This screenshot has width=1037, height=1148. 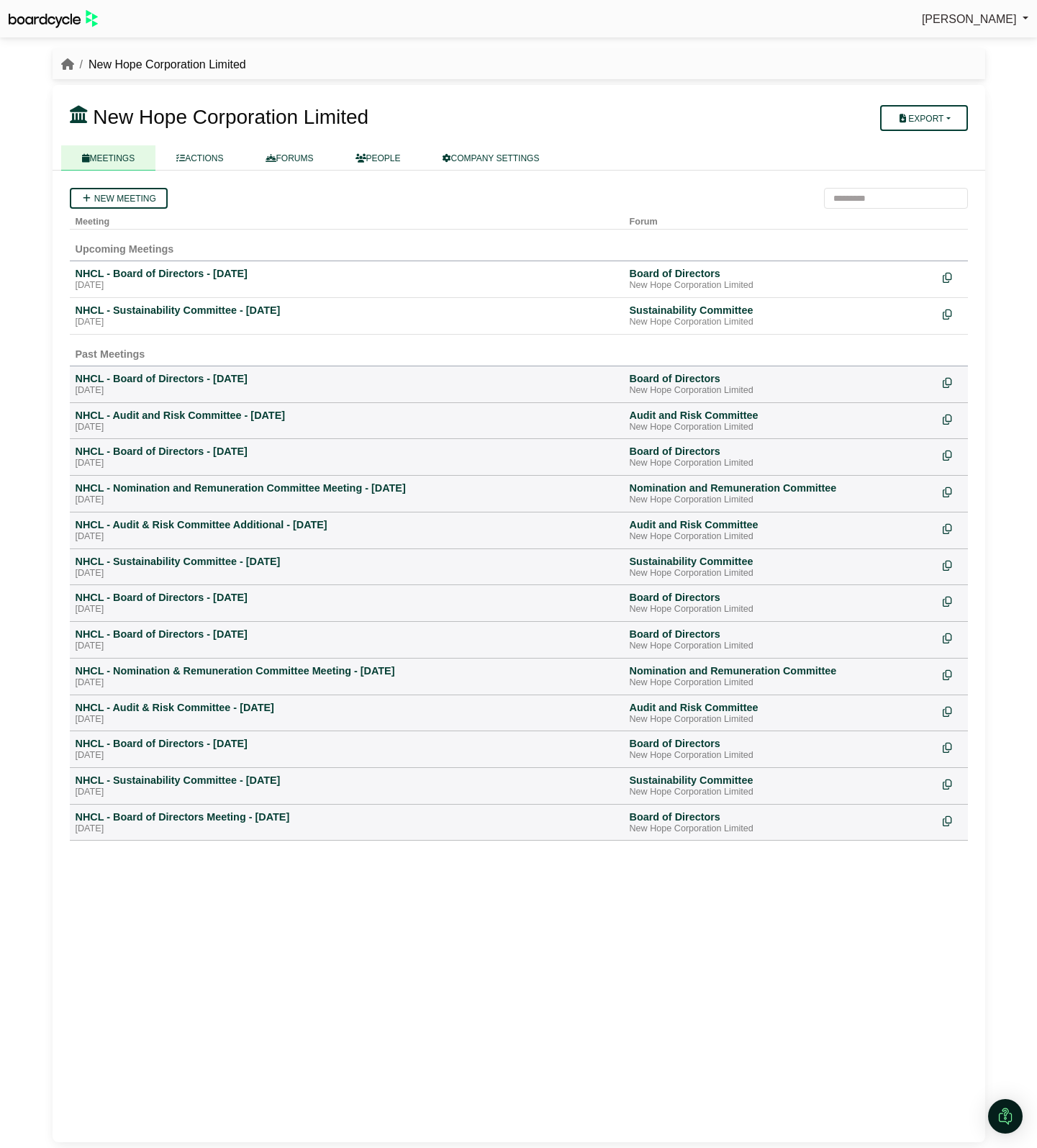 I want to click on a: Nomination and Remuneration Committee New Hope Corporation Limited, so click(x=780, y=676).